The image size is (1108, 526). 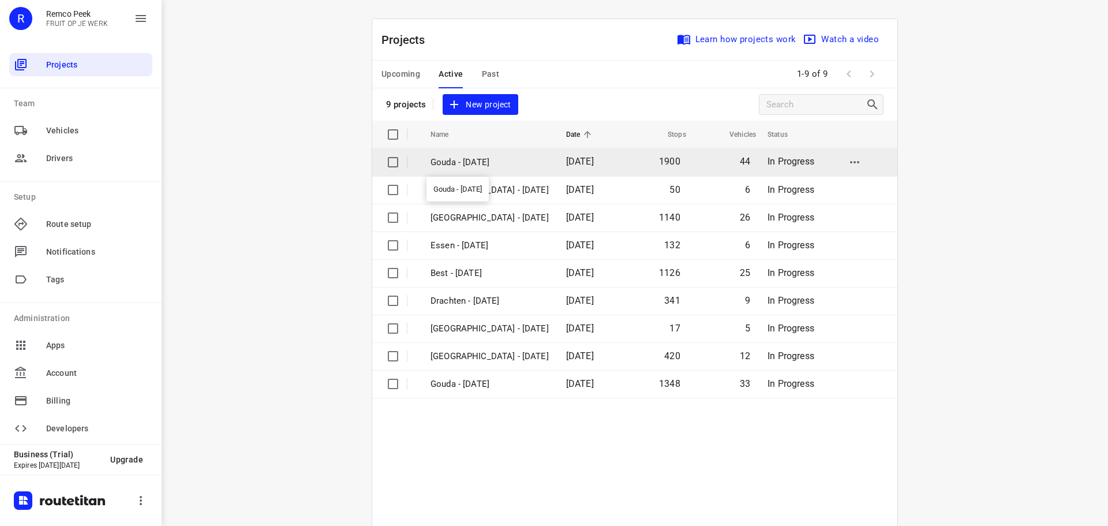 What do you see at coordinates (849, 74) in the screenshot?
I see `span: Previous Page` at bounding box center [849, 74].